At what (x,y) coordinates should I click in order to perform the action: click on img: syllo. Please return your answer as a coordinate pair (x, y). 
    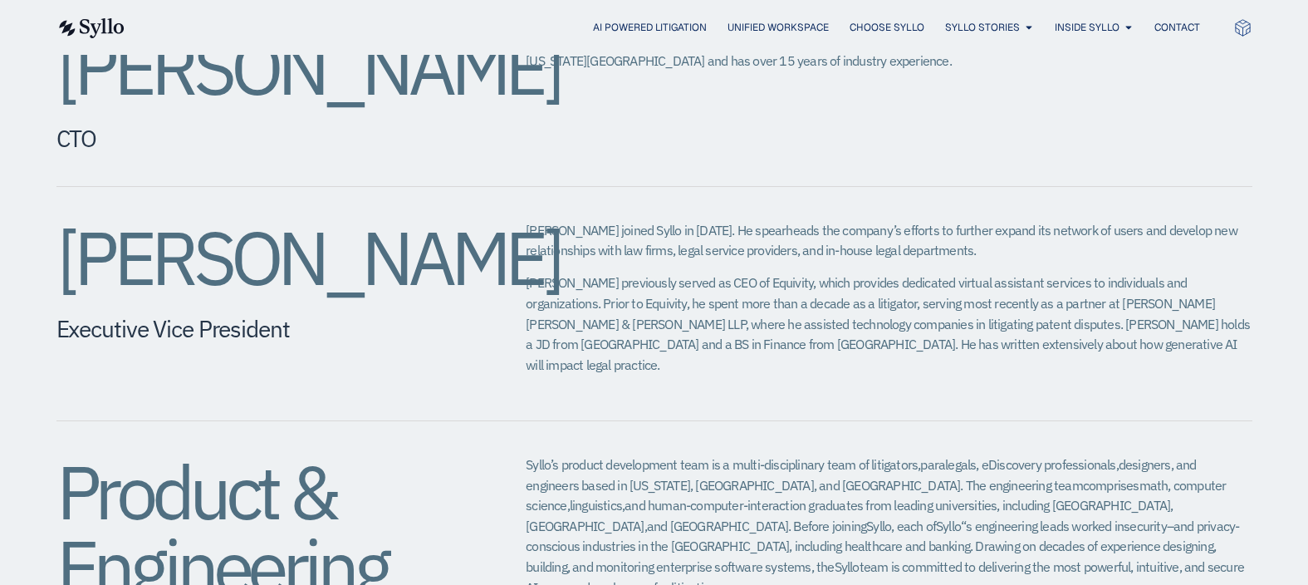
    Looking at the image, I should click on (91, 28).